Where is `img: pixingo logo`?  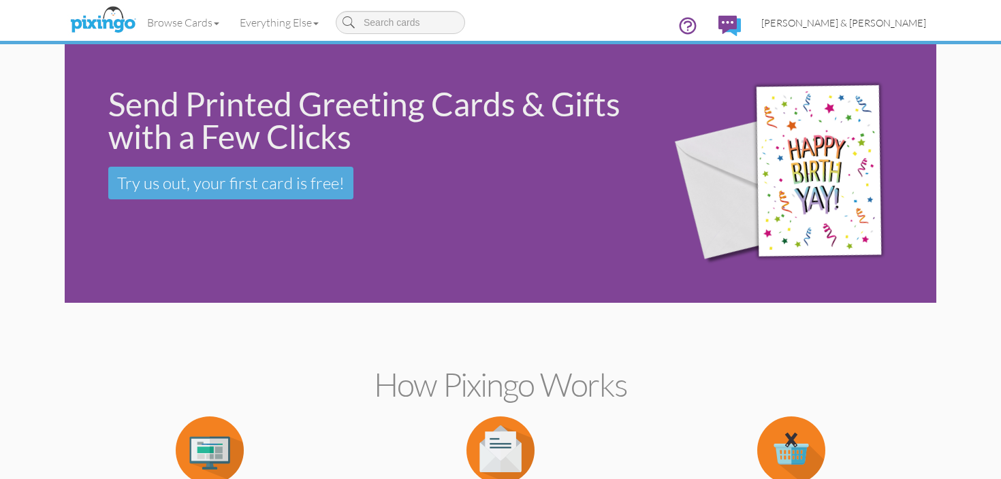 img: pixingo logo is located at coordinates (103, 20).